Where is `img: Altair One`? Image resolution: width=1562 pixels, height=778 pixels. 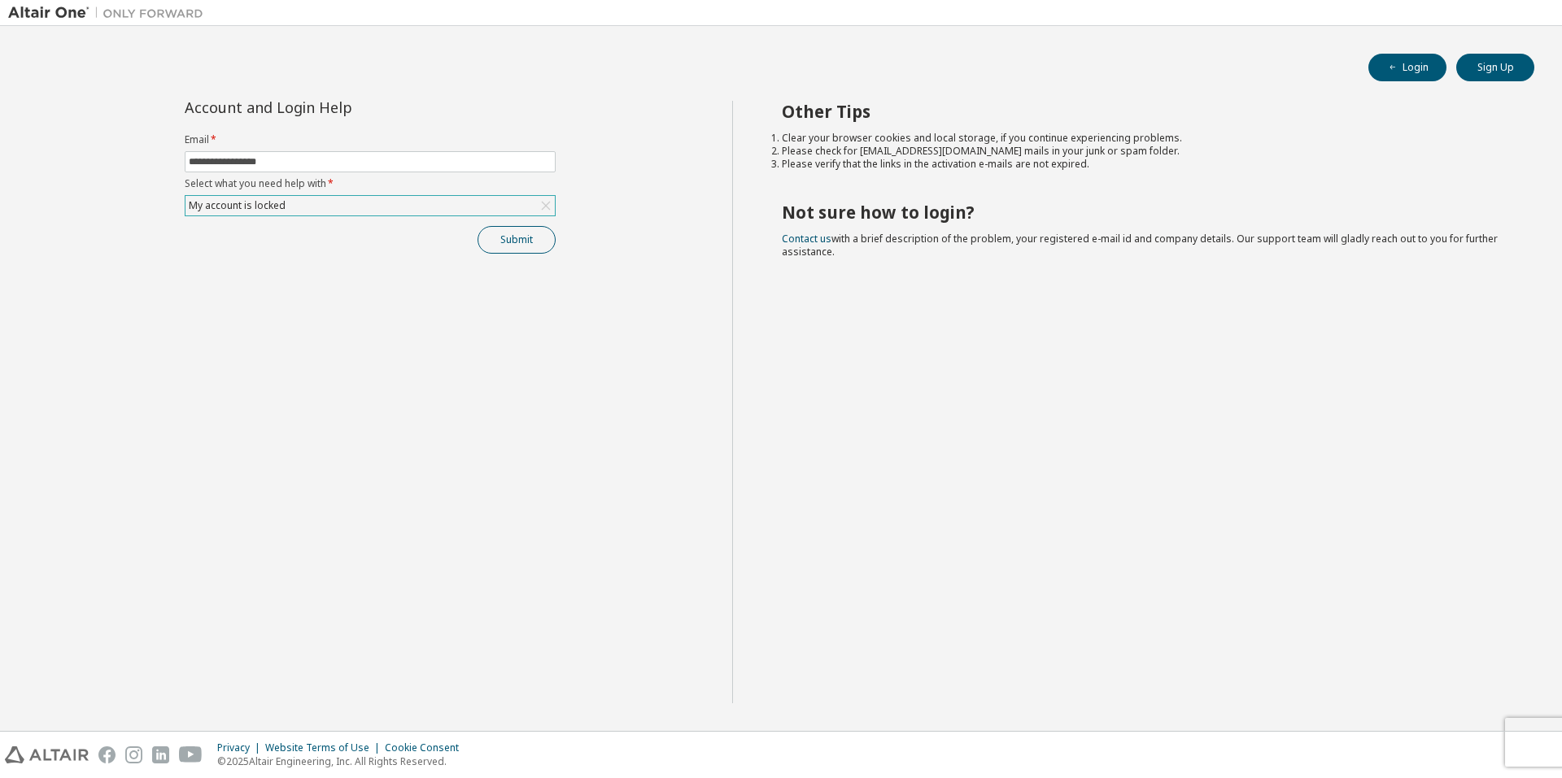
img: Altair One is located at coordinates (110, 13).